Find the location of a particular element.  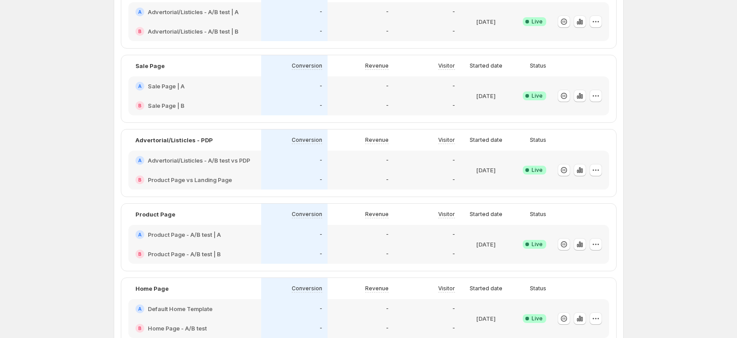

p: Product Page is located at coordinates (155, 215).